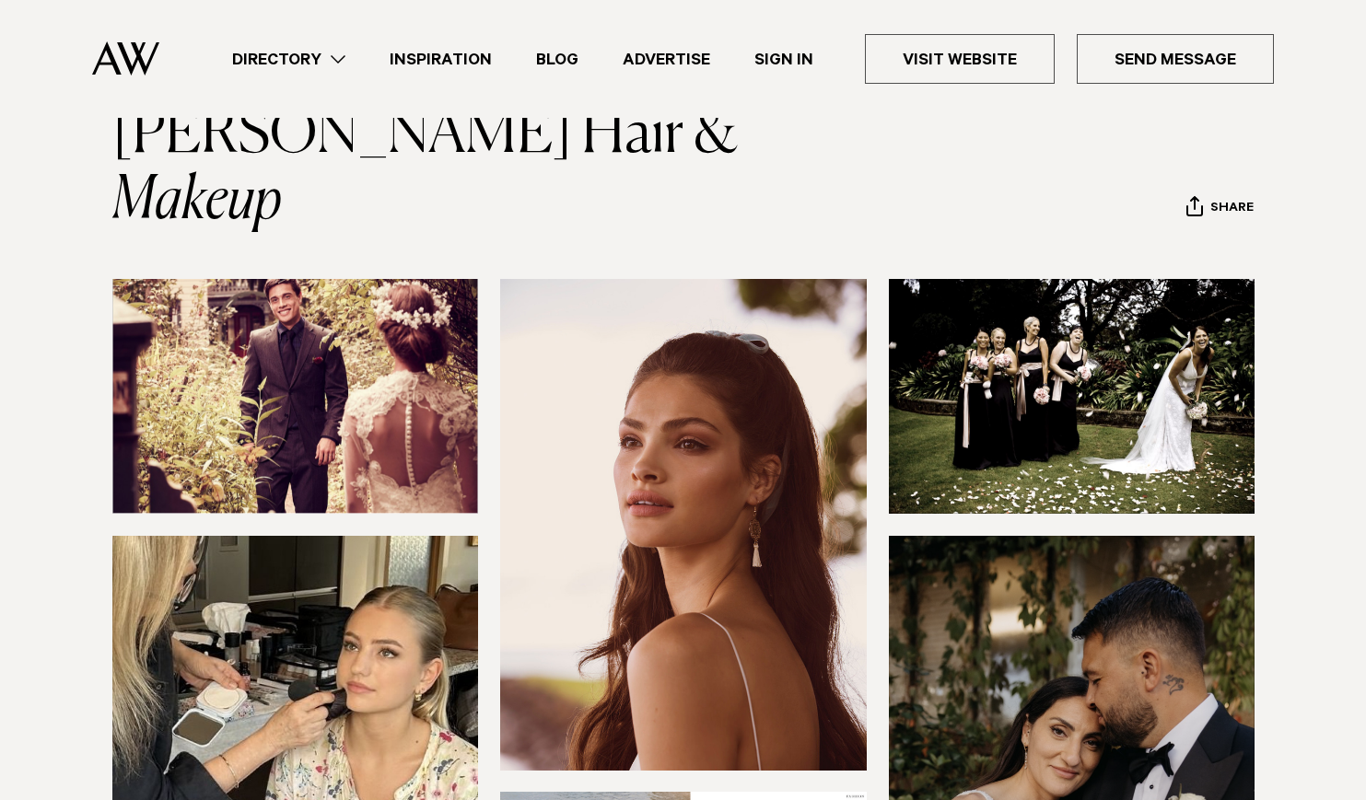 This screenshot has height=800, width=1366. Describe the element at coordinates (1232, 209) in the screenshot. I see `span: Share` at that location.